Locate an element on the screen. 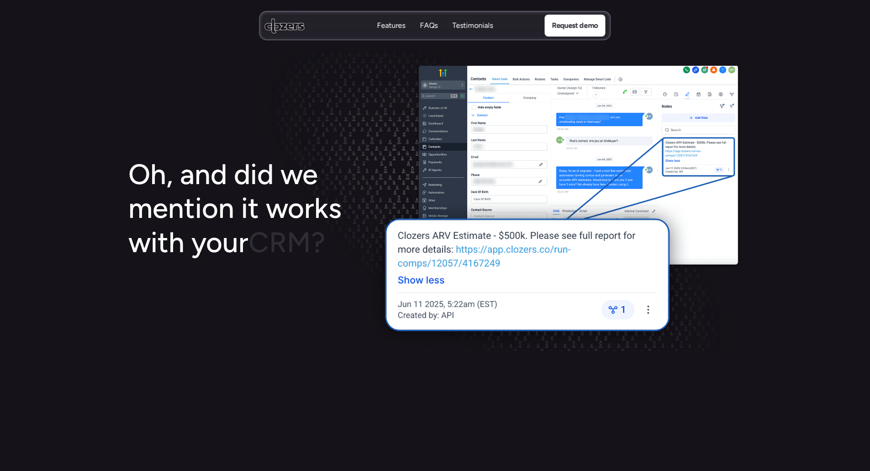  a: FAQsFAQs is located at coordinates (429, 26).